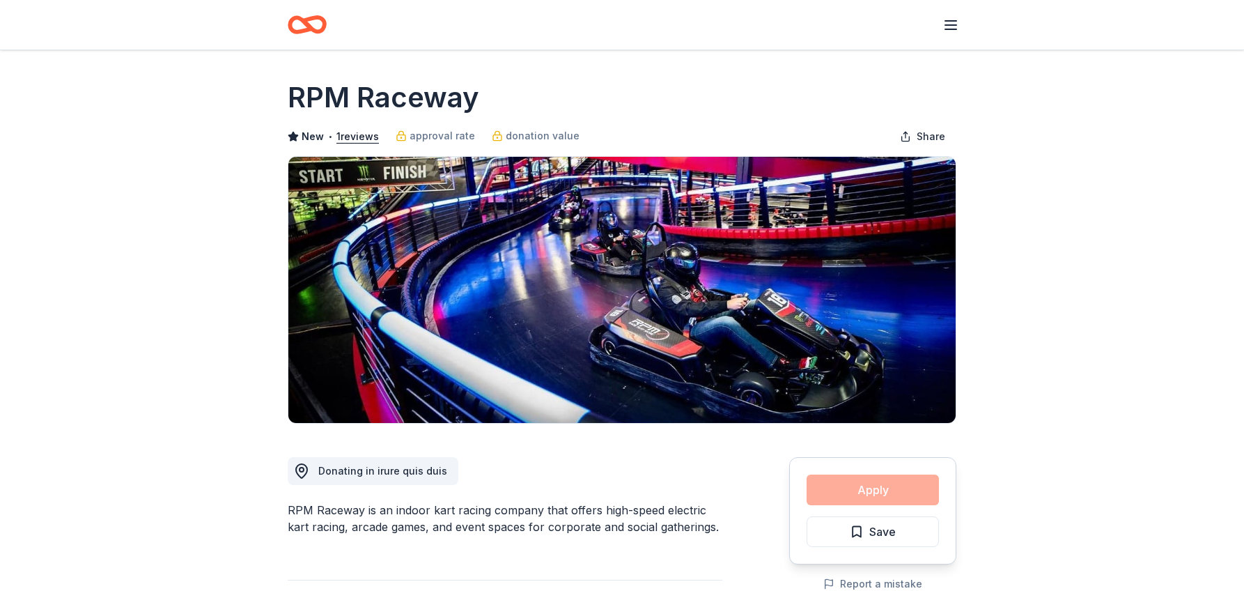 The height and width of the screenshot is (591, 1244). Describe the element at coordinates (543, 136) in the screenshot. I see `span: donation value` at that location.